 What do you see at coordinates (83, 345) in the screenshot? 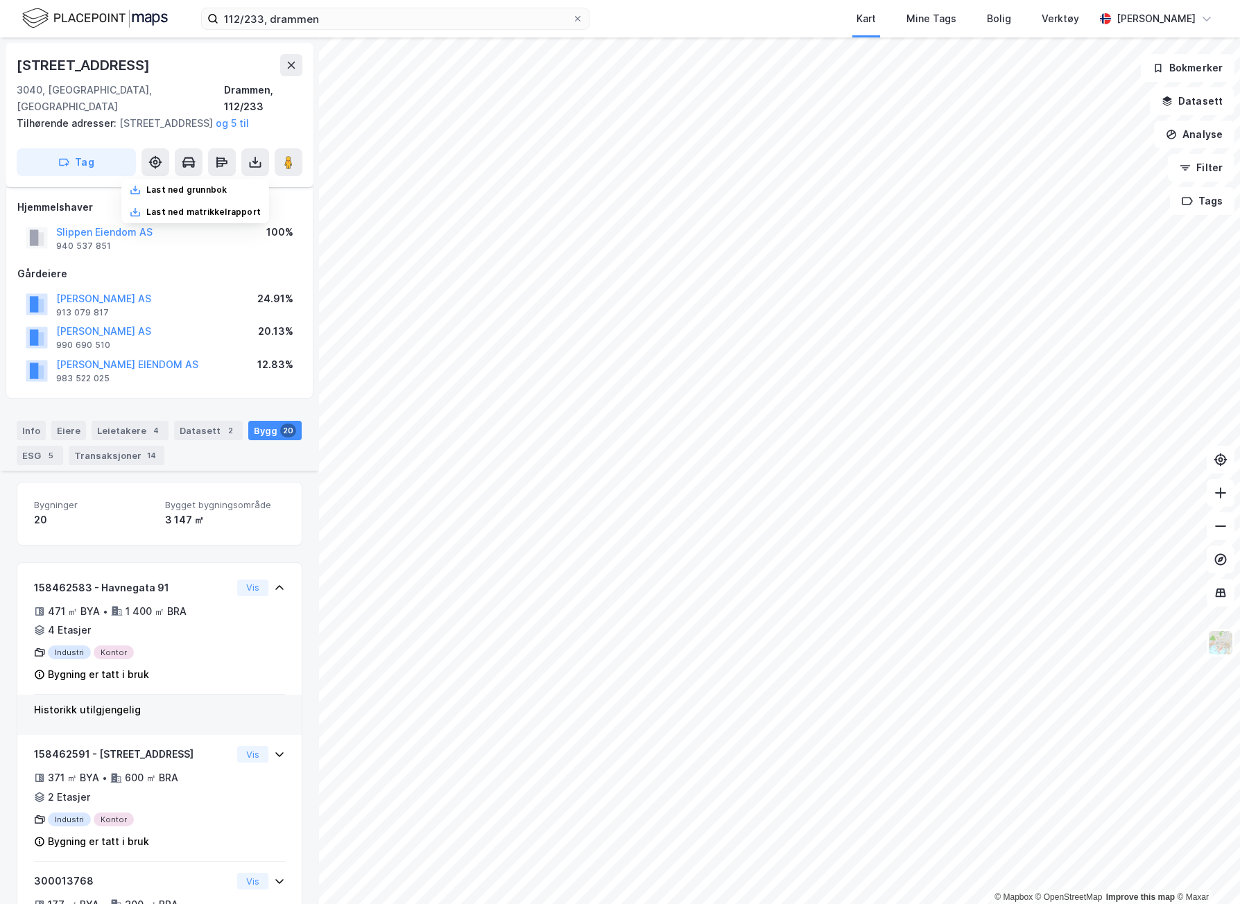
I see `div: 990 690 510` at bounding box center [83, 345].